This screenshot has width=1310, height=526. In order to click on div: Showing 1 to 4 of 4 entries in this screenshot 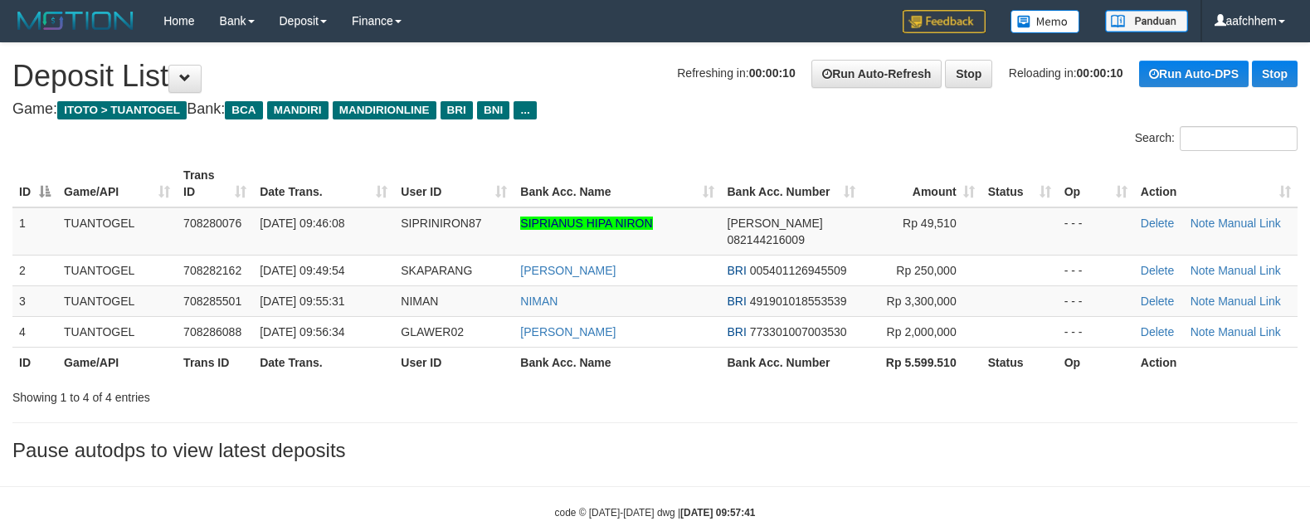, I will do `click(273, 394)`.